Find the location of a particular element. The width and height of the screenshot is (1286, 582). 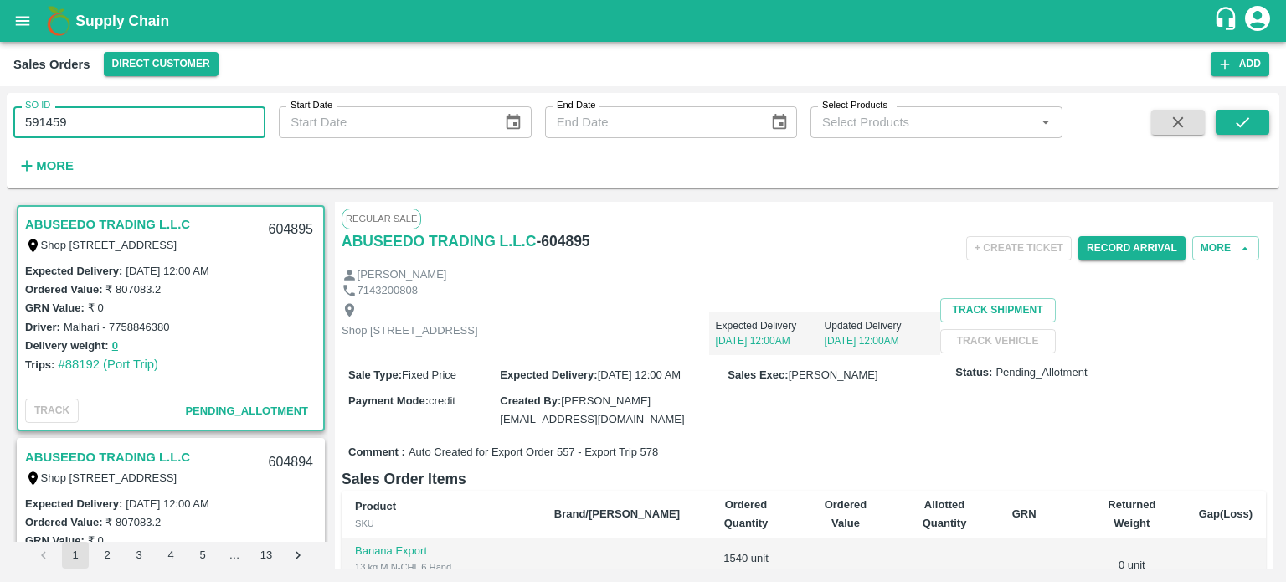

button: Record Arrival is located at coordinates (1132, 248).